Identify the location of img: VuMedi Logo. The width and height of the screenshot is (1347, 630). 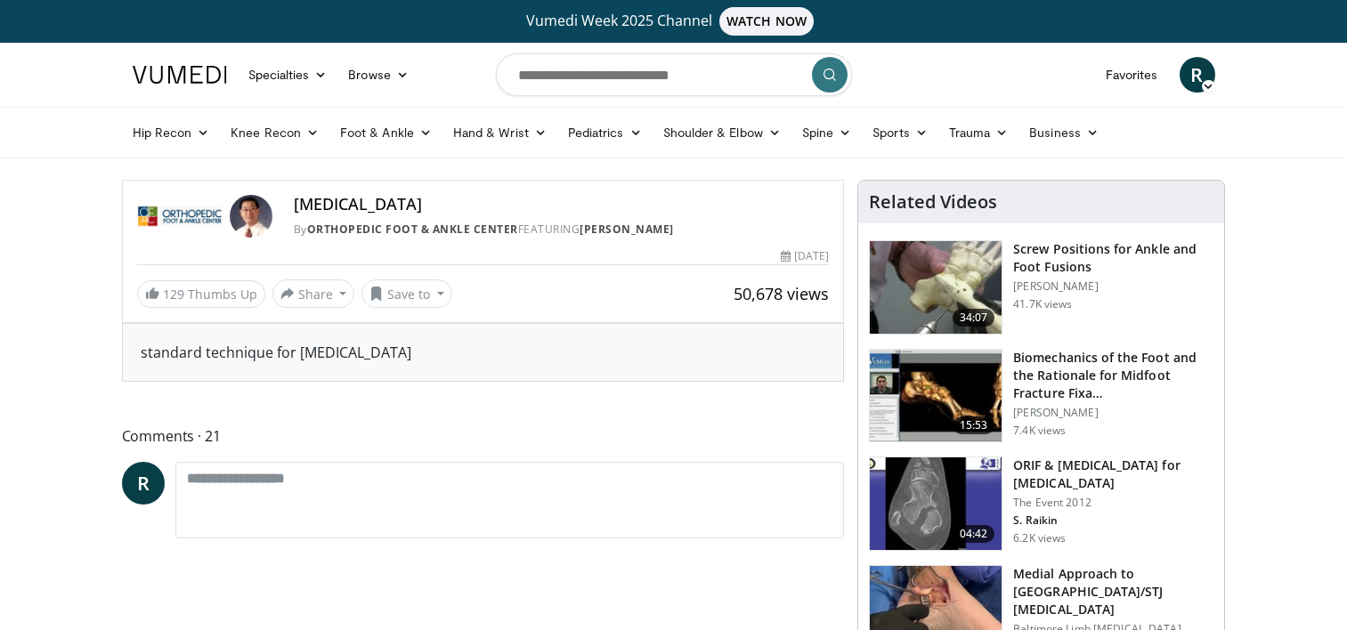
(180, 75).